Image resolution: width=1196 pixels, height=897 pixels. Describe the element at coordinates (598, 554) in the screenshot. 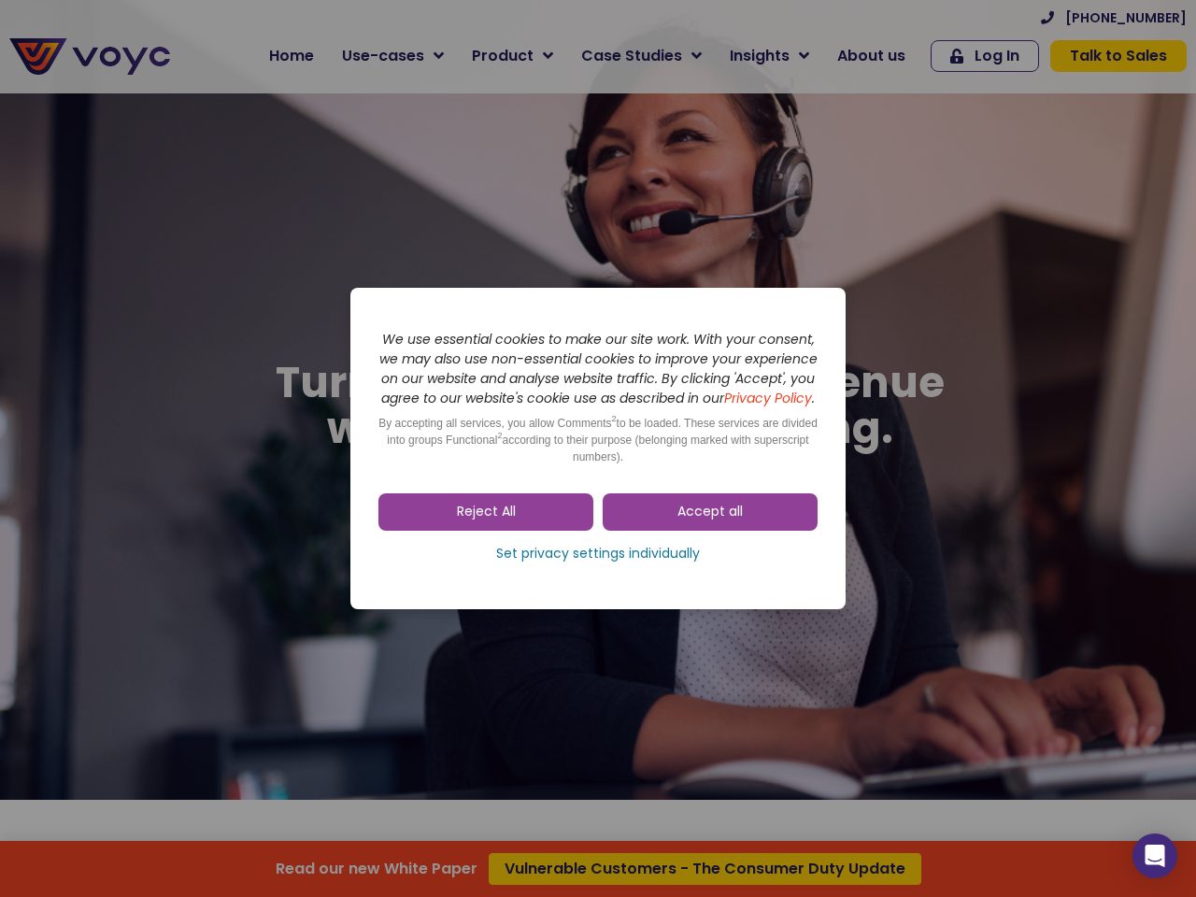

I see `a: Set privacy settings individually` at that location.